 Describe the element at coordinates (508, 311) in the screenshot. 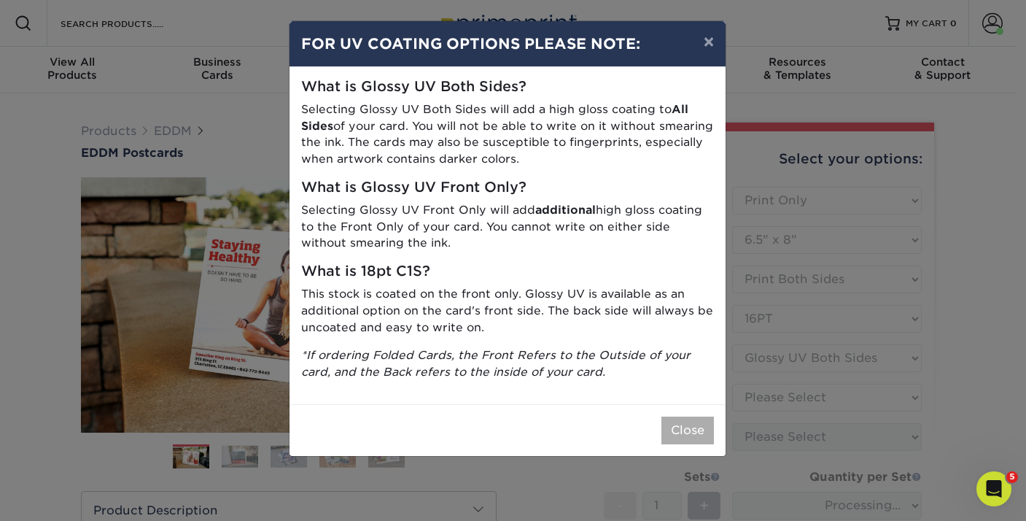

I see `p: This stock is coated on the front only. Glossy UV is available as an additional option on the car...` at that location.